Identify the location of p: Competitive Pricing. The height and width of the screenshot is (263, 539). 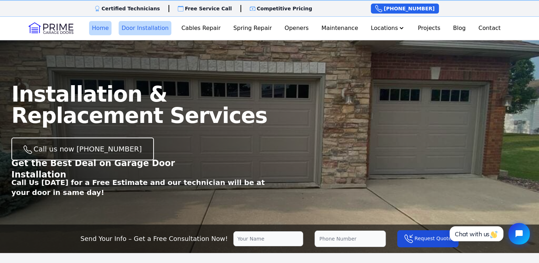
(284, 9).